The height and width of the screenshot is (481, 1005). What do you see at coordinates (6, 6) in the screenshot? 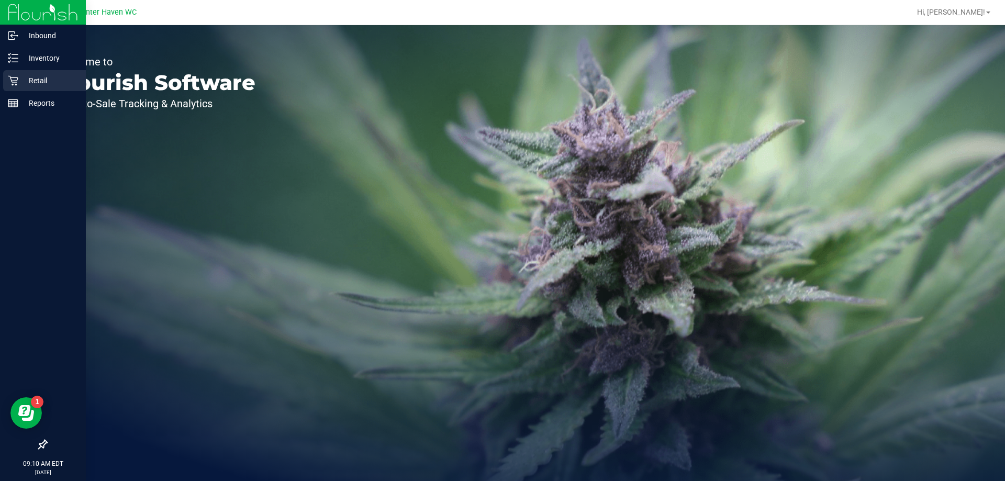
I see `span: 1` at bounding box center [6, 6].